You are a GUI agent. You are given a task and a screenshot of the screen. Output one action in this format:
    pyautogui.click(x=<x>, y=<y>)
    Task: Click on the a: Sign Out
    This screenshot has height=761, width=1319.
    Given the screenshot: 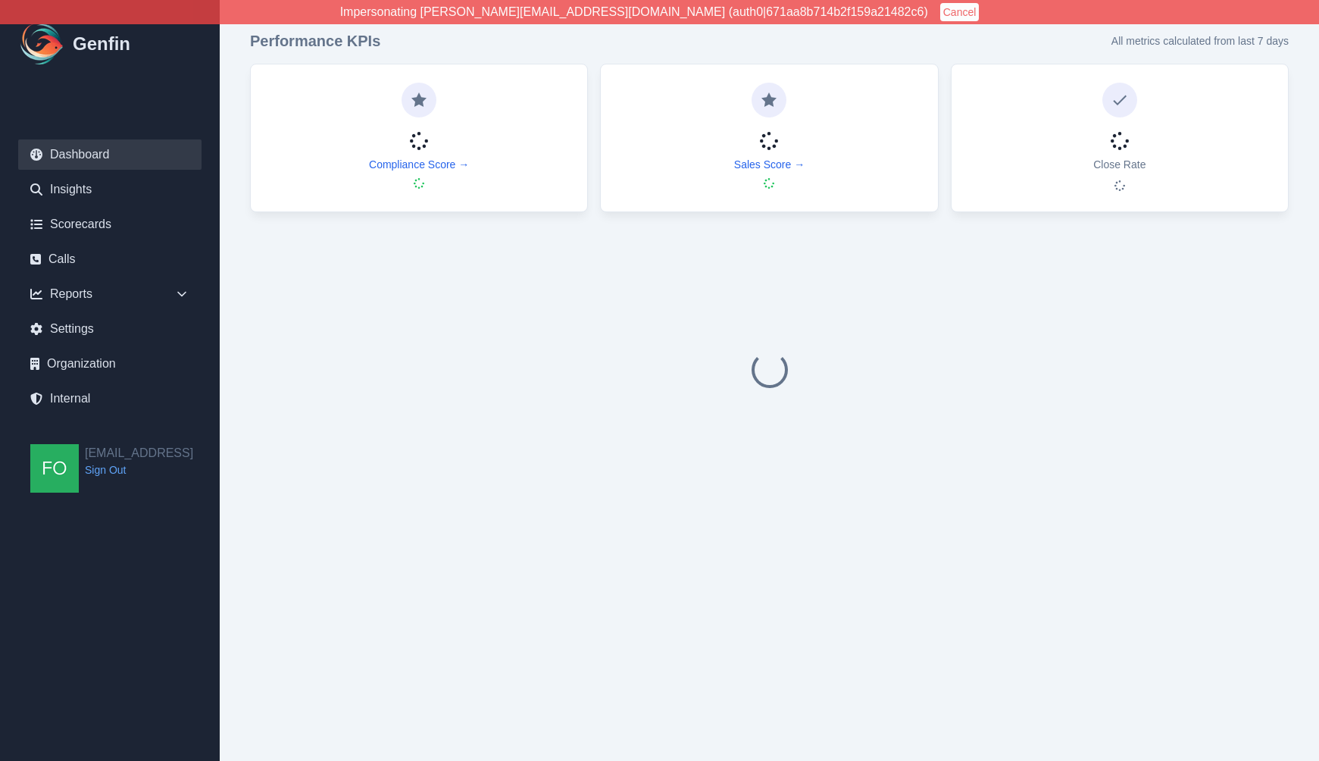 What is the action you would take?
    pyautogui.click(x=139, y=470)
    